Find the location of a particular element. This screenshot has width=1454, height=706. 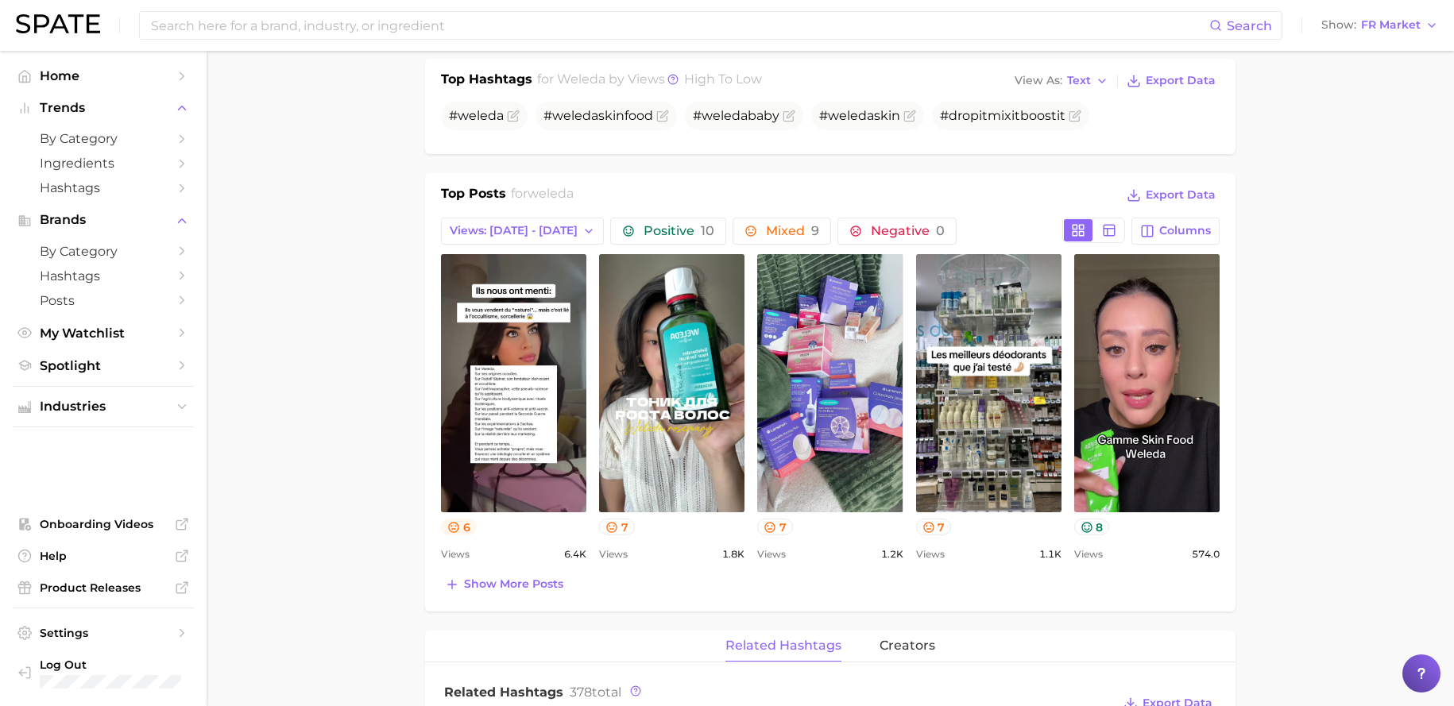

a: Home is located at coordinates (103, 75).